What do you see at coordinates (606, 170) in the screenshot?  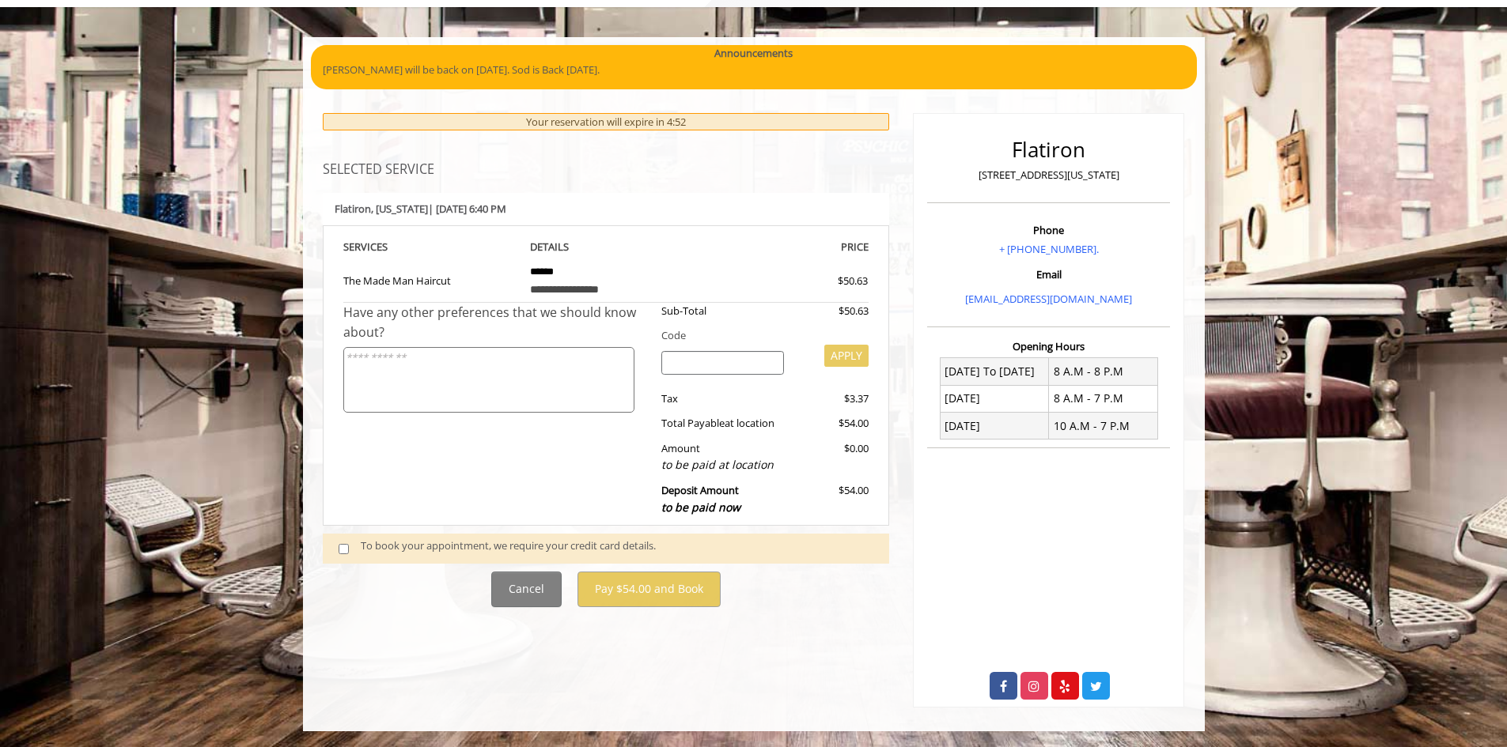 I see `h3: SELECTED SERVICE` at bounding box center [606, 170].